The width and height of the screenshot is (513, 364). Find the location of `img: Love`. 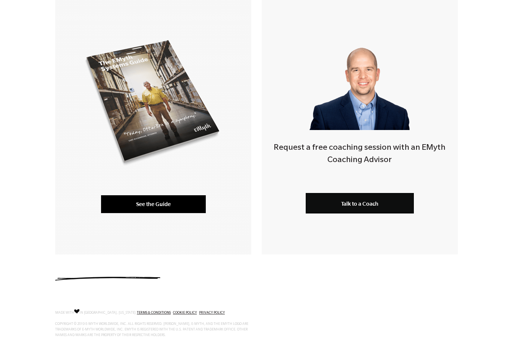

img: Love is located at coordinates (77, 311).